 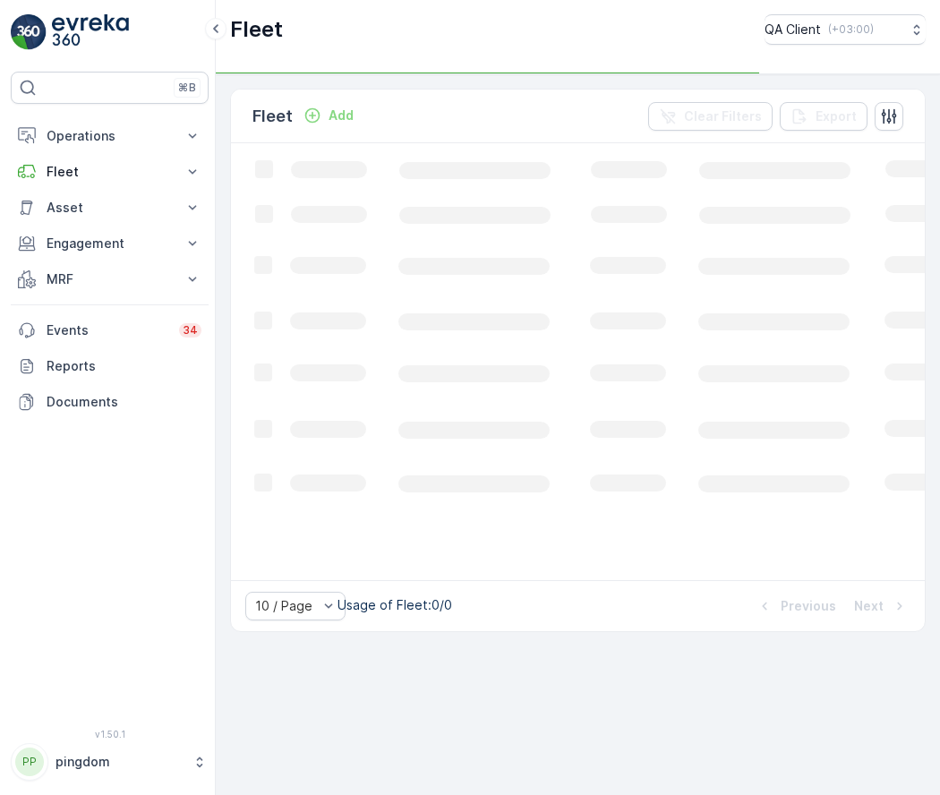 What do you see at coordinates (808, 606) in the screenshot?
I see `p: Previous` at bounding box center [808, 606].